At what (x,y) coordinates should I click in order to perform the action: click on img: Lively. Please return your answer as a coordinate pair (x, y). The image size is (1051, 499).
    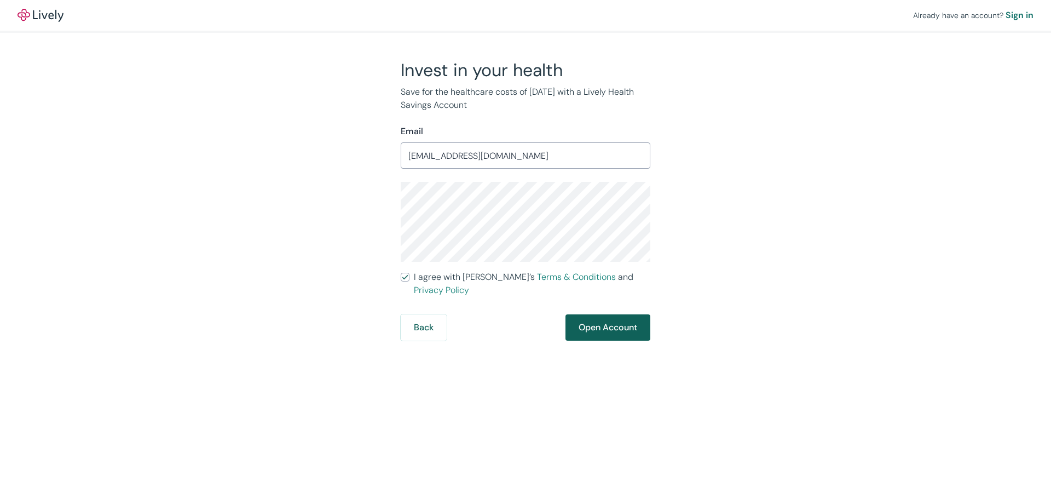
    Looking at the image, I should click on (41, 15).